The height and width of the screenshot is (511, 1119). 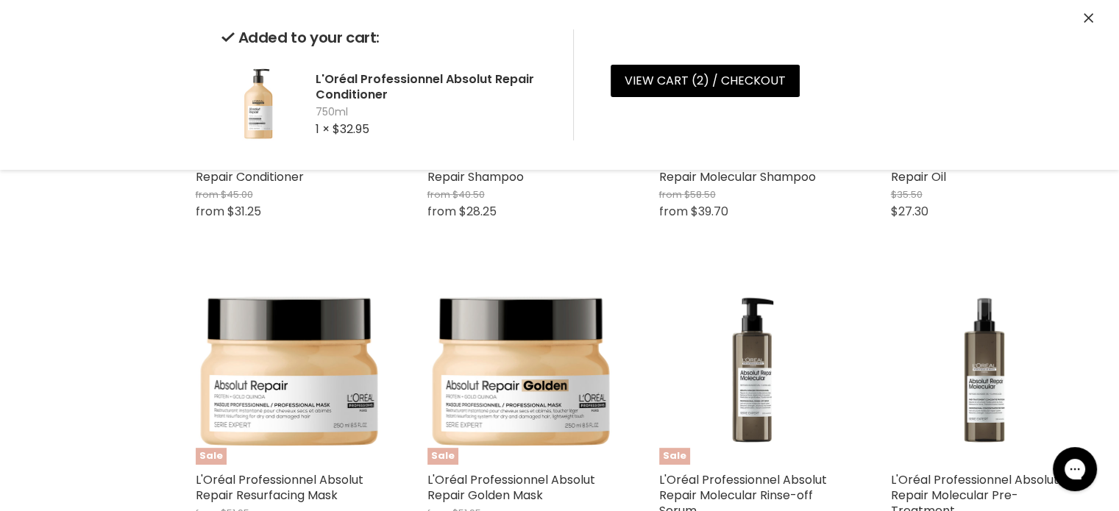 What do you see at coordinates (433, 87) in the screenshot?
I see `h2: L'Oréal Professionnel Absolut Repair Conditioner` at bounding box center [433, 87].